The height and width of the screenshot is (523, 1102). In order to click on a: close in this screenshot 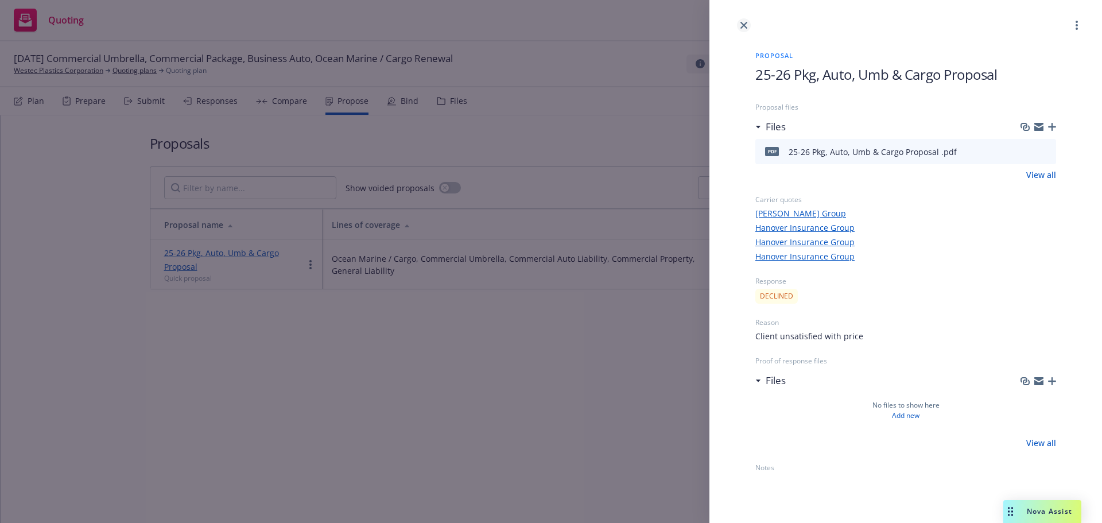, I will do `click(744, 25)`.